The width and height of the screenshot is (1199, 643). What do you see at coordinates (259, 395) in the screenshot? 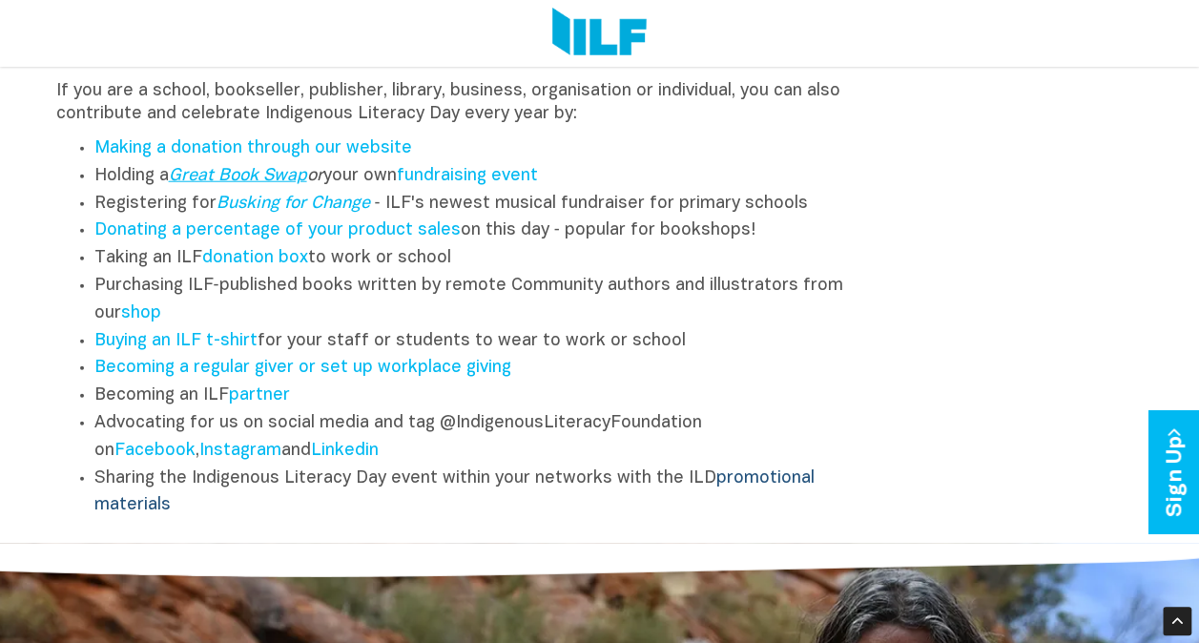
I see `a: partner` at bounding box center [259, 395].